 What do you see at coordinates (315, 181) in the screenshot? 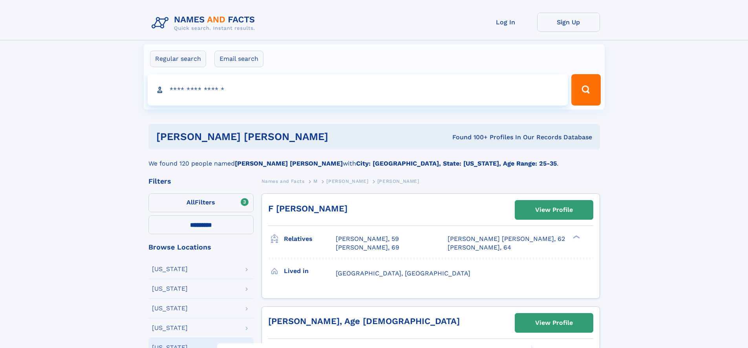
I see `a: M` at bounding box center [315, 181].